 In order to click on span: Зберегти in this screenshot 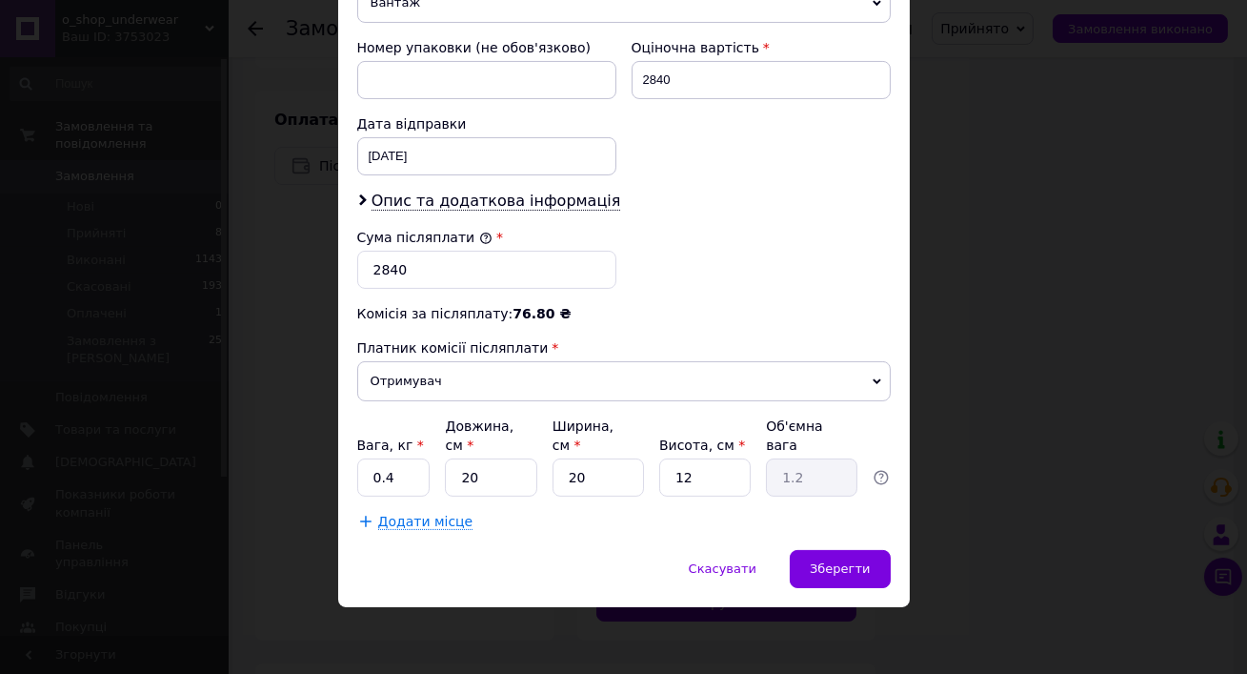, I will do `click(840, 568)`.